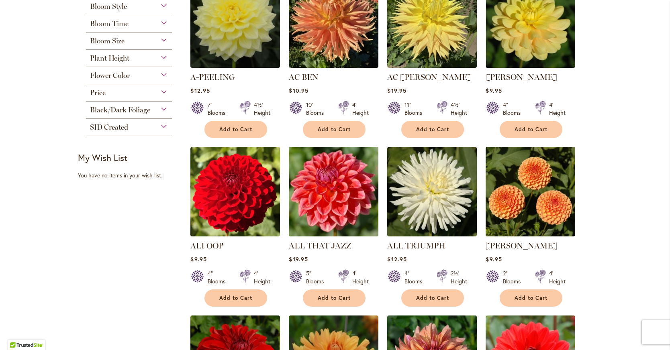  What do you see at coordinates (120, 110) in the screenshot?
I see `span: Black/Dark Foliage` at bounding box center [120, 110].